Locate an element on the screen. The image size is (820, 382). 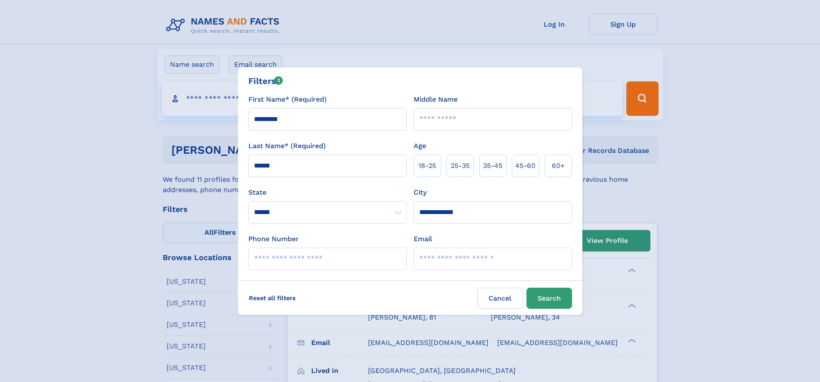
label: Reset all filters is located at coordinates (272, 298).